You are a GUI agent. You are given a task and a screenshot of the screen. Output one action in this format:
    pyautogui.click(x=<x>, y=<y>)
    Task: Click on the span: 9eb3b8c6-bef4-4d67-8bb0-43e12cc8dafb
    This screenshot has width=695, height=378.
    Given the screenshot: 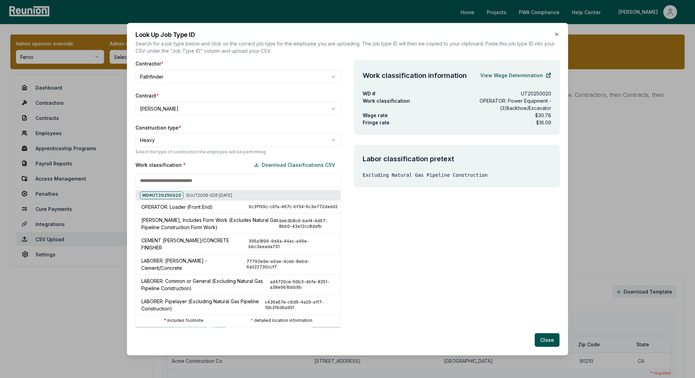 What is the action you would take?
    pyautogui.click(x=308, y=223)
    